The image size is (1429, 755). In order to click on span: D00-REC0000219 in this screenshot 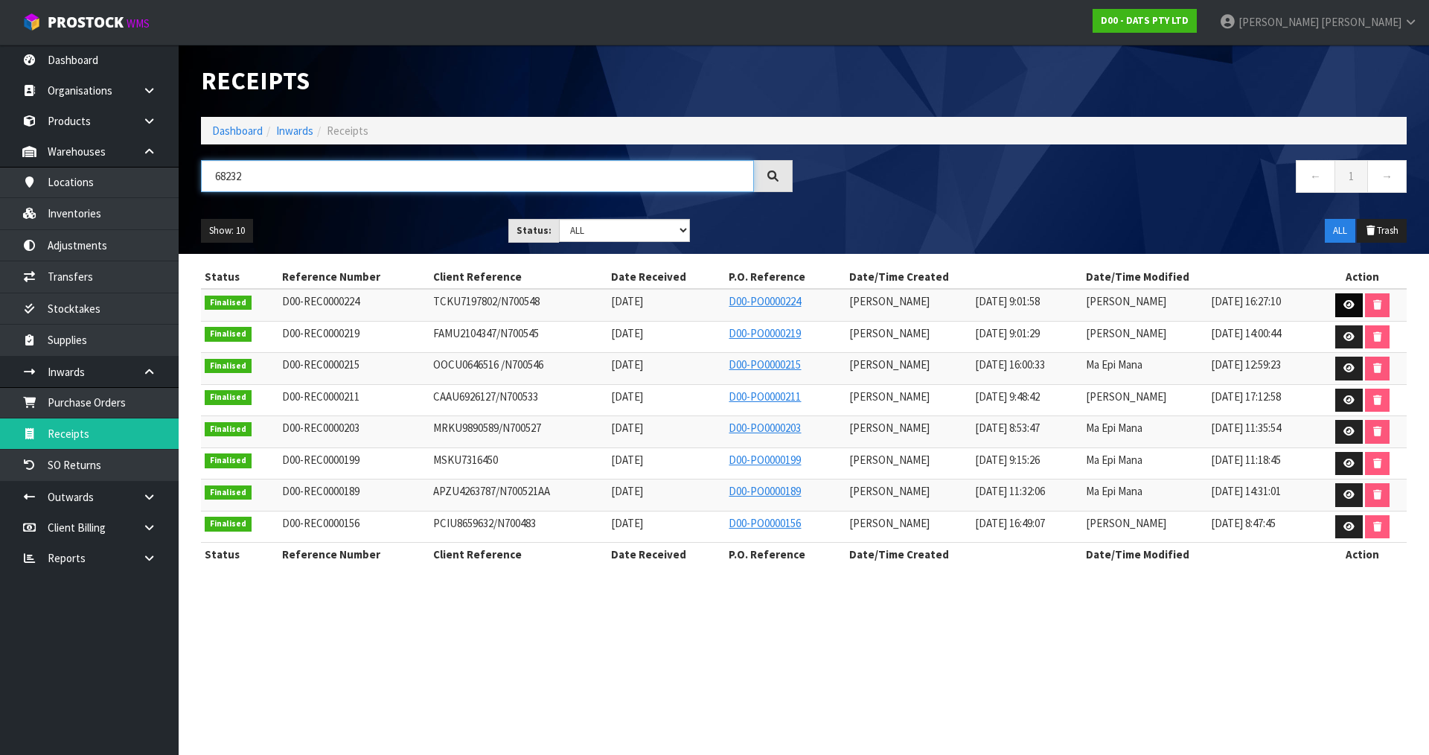, I will do `click(321, 333)`.